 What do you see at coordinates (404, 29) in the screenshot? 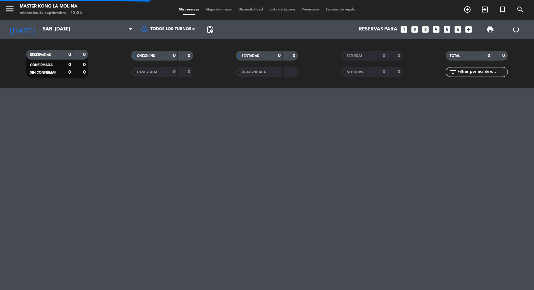
I see `i: looks_one` at bounding box center [404, 29].